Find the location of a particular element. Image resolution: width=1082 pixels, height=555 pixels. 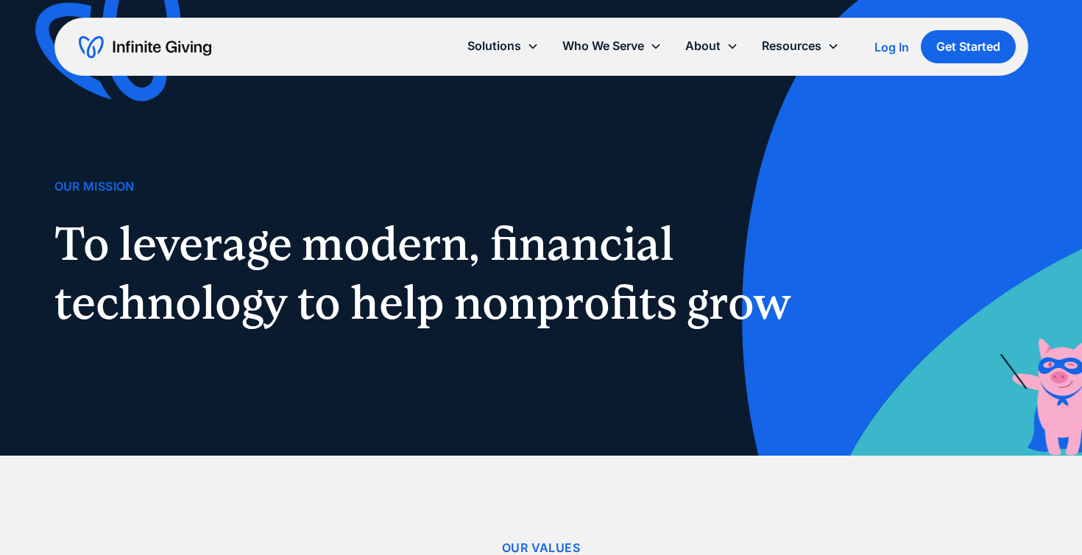

div: Our Mission is located at coordinates (94, 186).